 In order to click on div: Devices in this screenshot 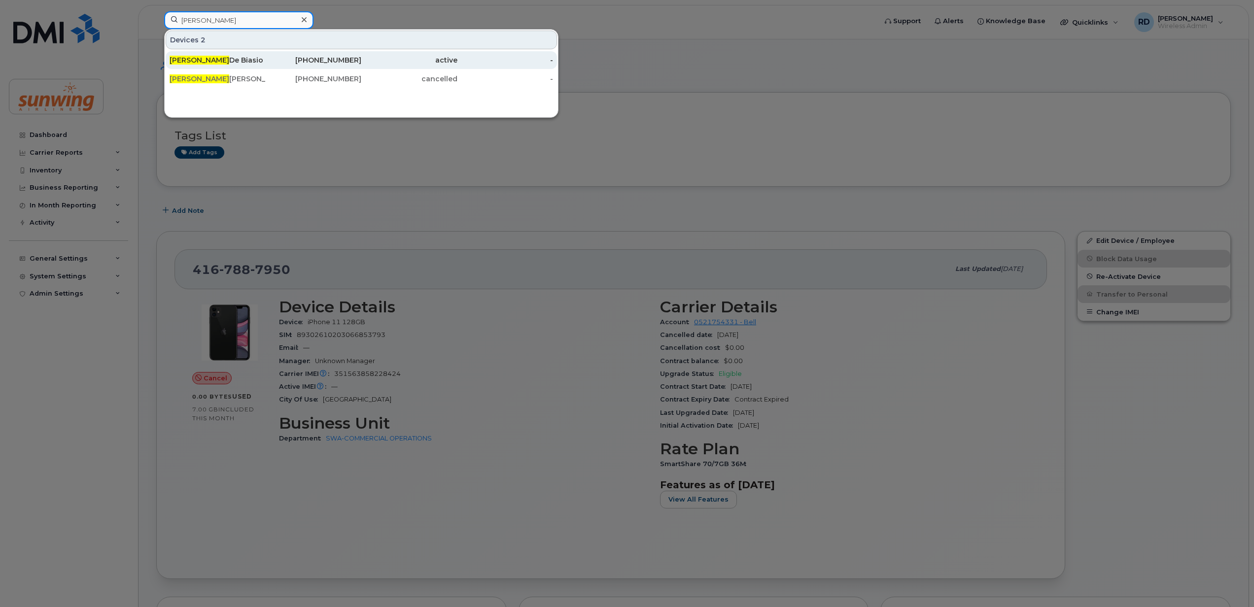, I will do `click(361, 40)`.